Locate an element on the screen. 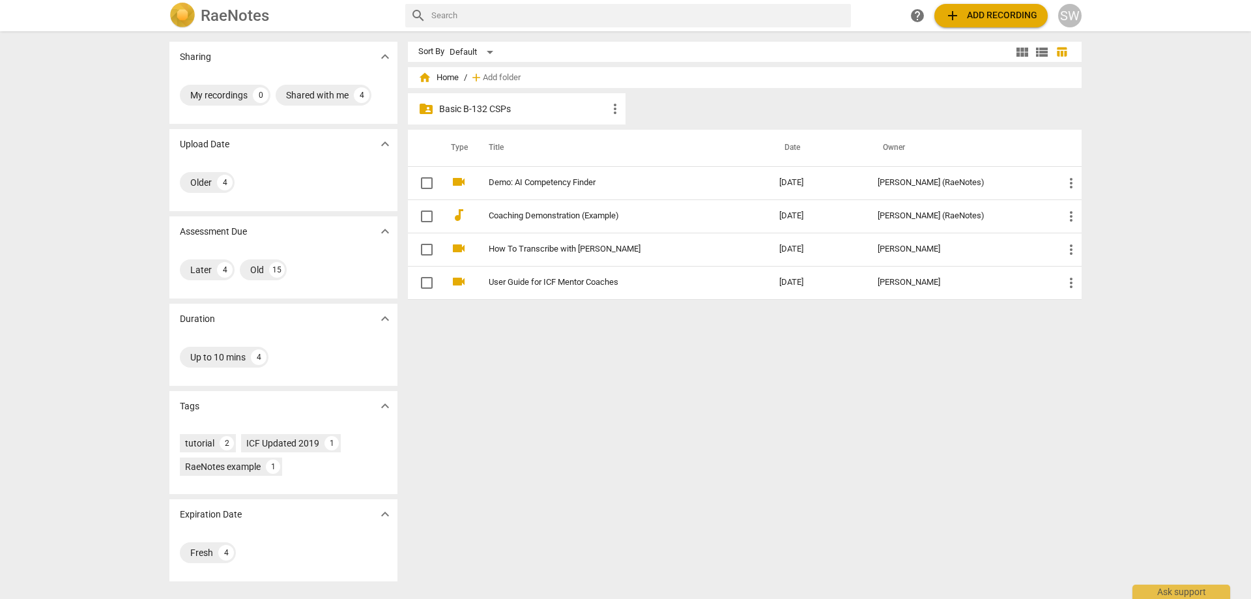  span: view_list is located at coordinates (1042, 52).